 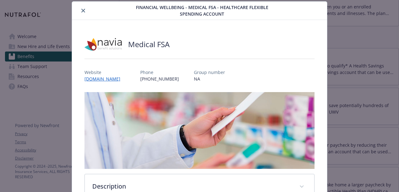 I want to click on img: banner, so click(x=199, y=130).